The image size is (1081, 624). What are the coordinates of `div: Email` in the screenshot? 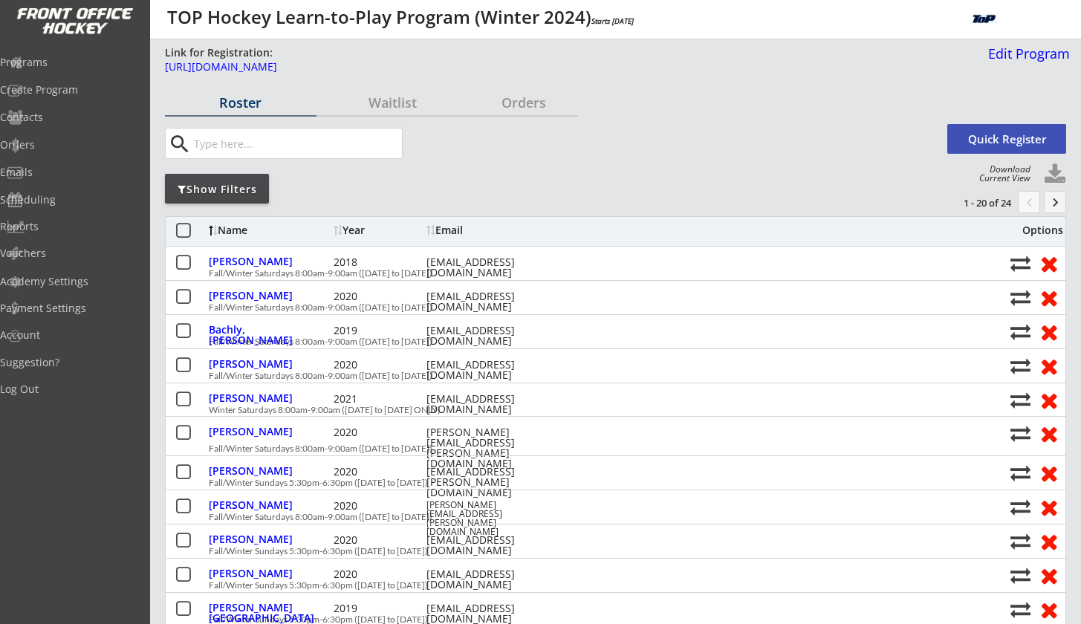 It's located at (494, 230).